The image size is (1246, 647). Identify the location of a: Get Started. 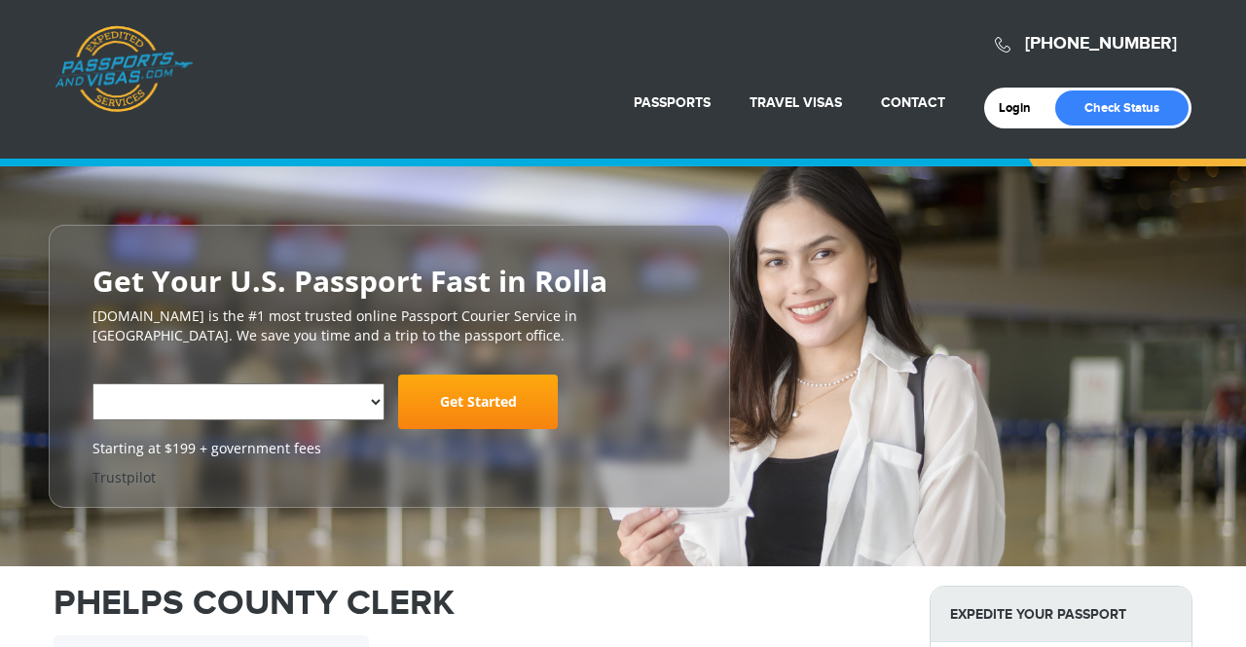
(478, 402).